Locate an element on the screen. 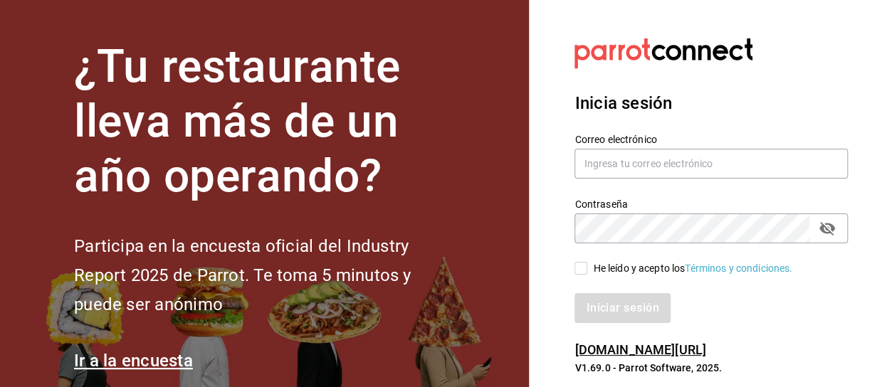 Image resolution: width=882 pixels, height=387 pixels. h1: ¿Tu restaurante lleva más de un año operando? is located at coordinates (266, 122).